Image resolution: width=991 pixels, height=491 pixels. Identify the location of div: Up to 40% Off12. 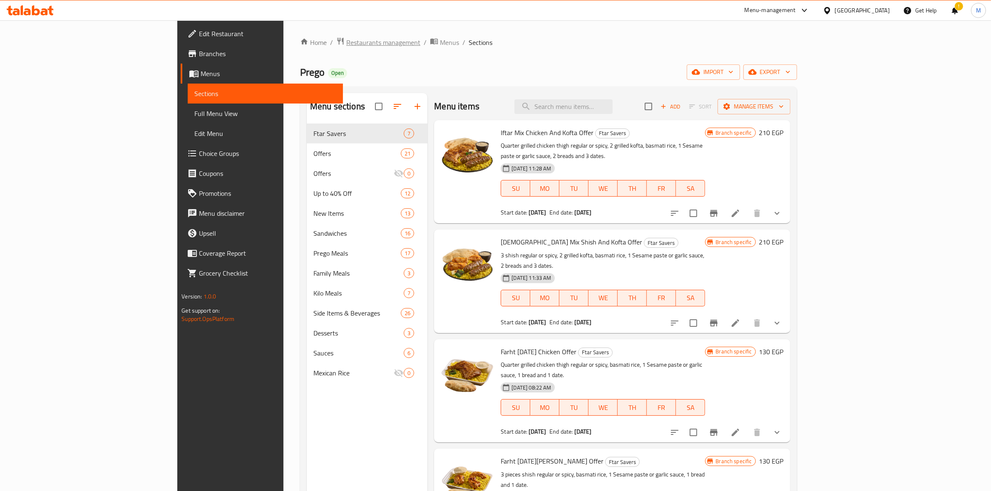
(367, 193).